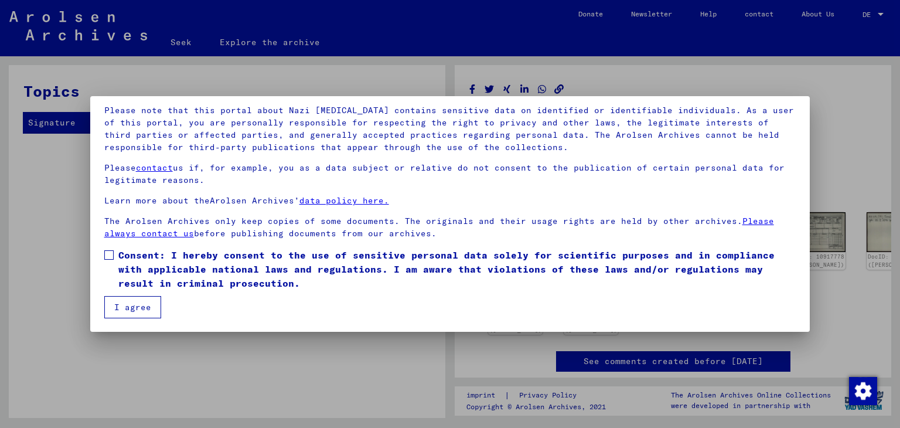 The height and width of the screenshot is (428, 900). I want to click on img: Change consent, so click(863, 391).